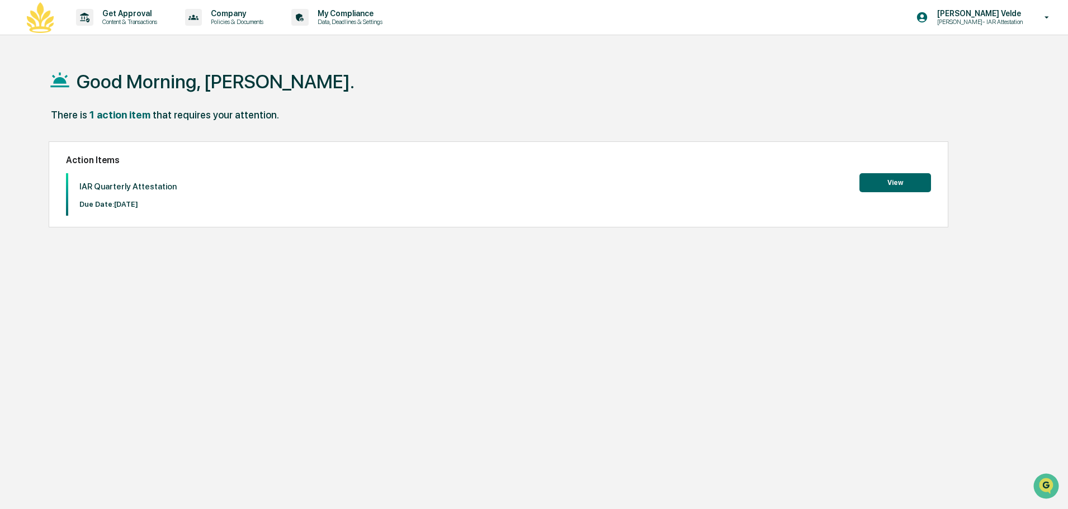  Describe the element at coordinates (348, 13) in the screenshot. I see `p: My Compliance` at that location.